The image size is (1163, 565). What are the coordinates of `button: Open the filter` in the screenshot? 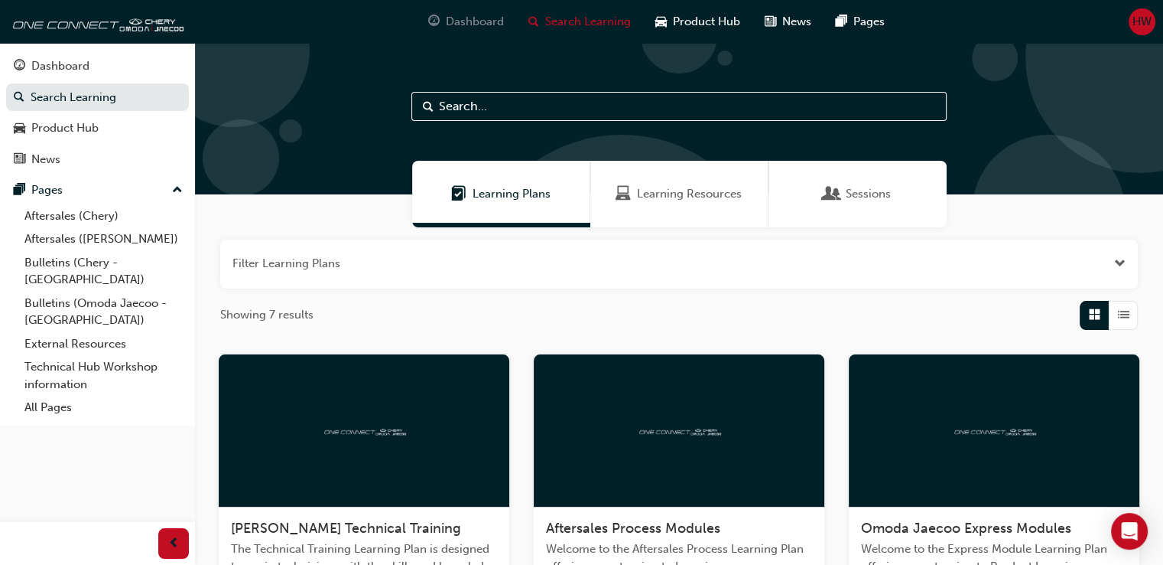 It's located at (1120, 263).